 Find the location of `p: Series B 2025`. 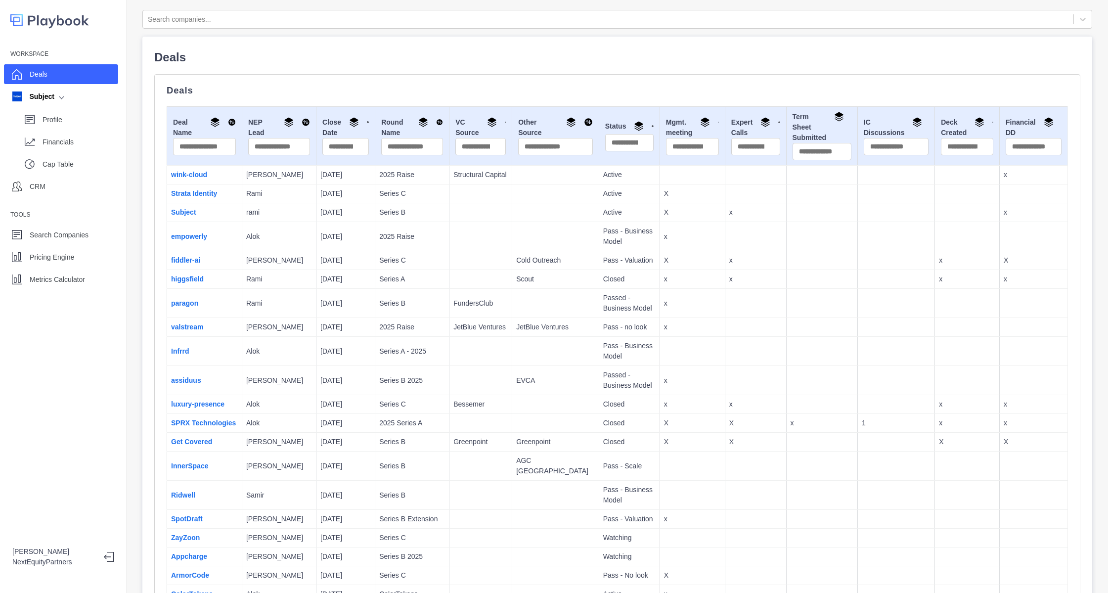

p: Series B 2025 is located at coordinates (412, 380).